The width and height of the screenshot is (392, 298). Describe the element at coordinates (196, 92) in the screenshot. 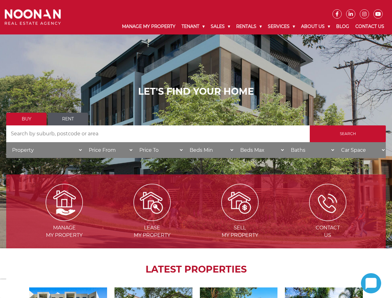

I see `h1: LET'S FIND YOUR HOME` at that location.